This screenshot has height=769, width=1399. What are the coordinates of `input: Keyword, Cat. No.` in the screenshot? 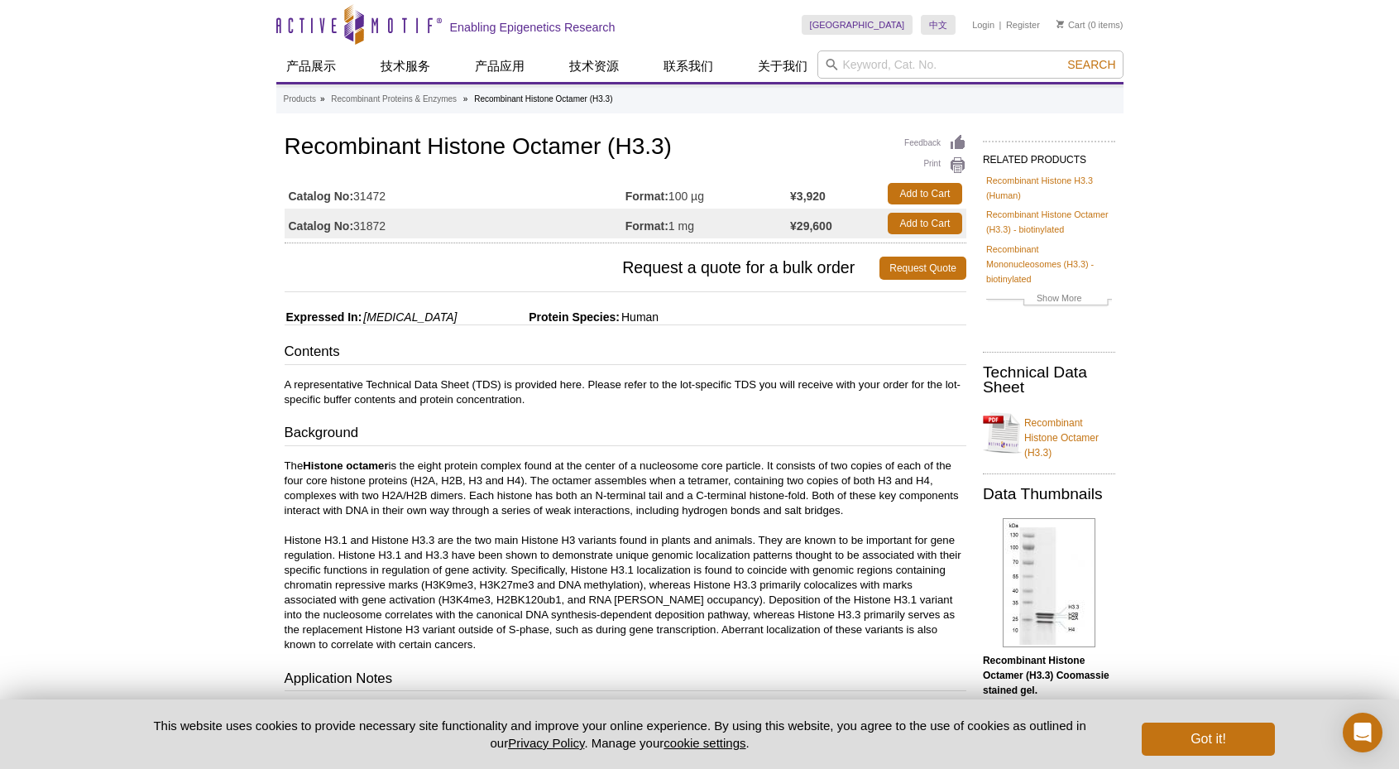 It's located at (971, 65).